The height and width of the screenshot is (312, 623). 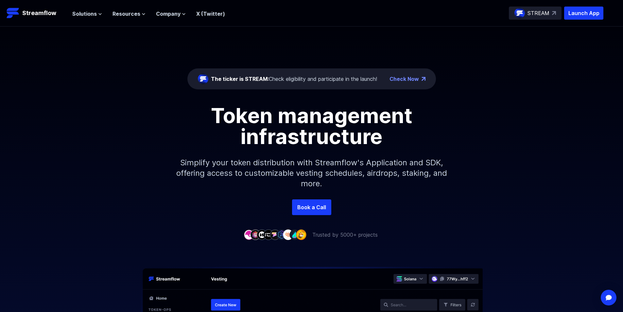 What do you see at coordinates (13, 13) in the screenshot?
I see `img: Streamflow Logo` at bounding box center [13, 13].